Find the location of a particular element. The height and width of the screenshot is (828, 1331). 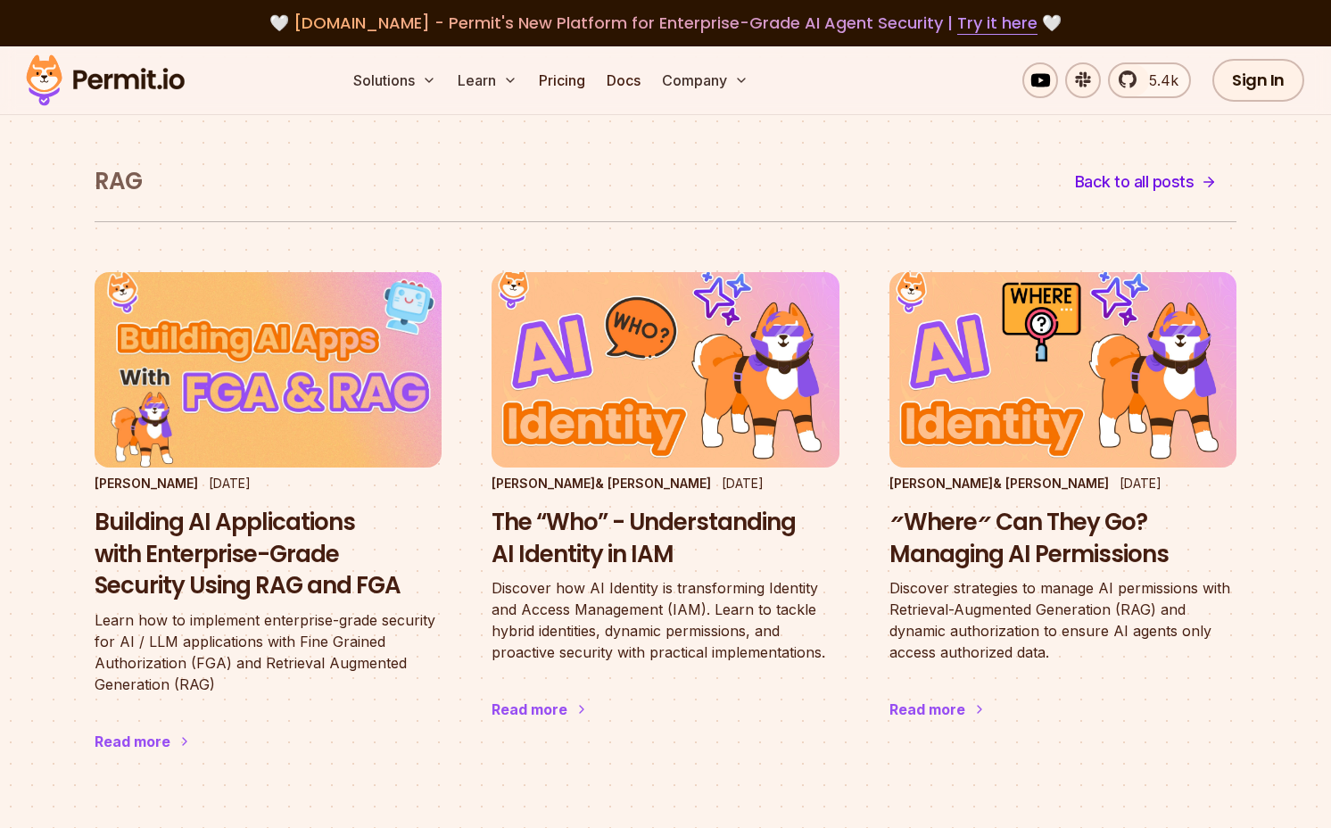

span: 5.4k is located at coordinates (1158, 80).